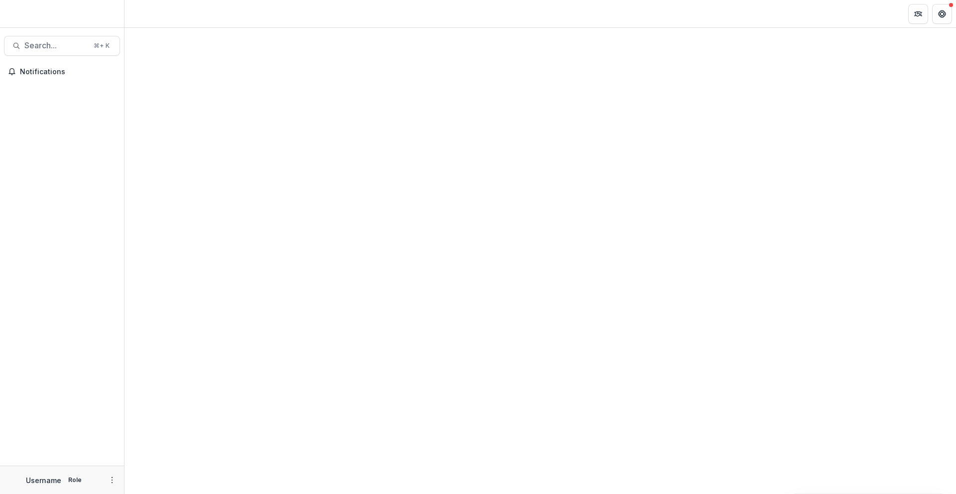 This screenshot has width=956, height=494. What do you see at coordinates (918, 14) in the screenshot?
I see `button: Partners` at bounding box center [918, 14].